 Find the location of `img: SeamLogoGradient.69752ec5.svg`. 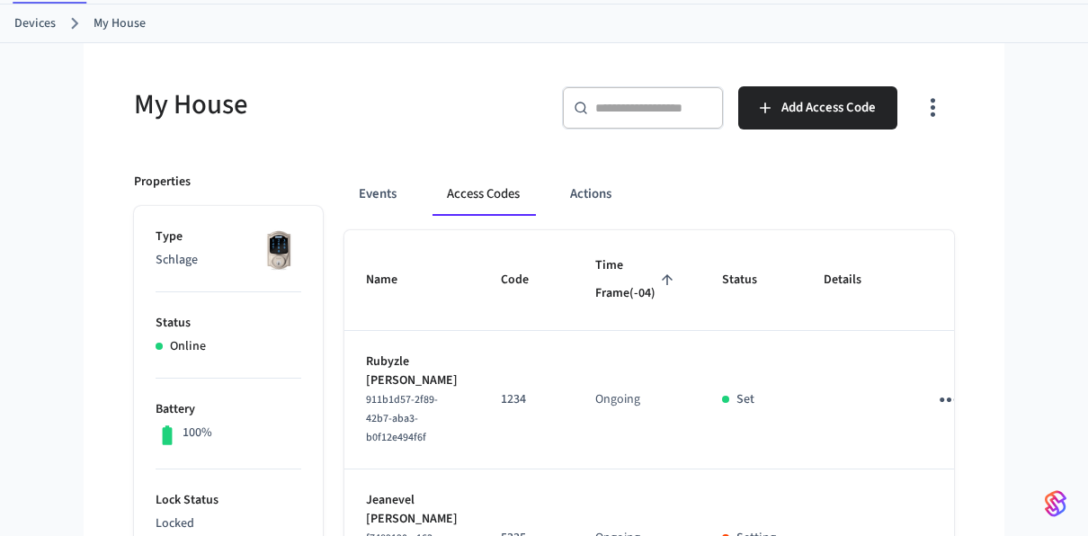

img: SeamLogoGradient.69752ec5.svg is located at coordinates (1056, 504).